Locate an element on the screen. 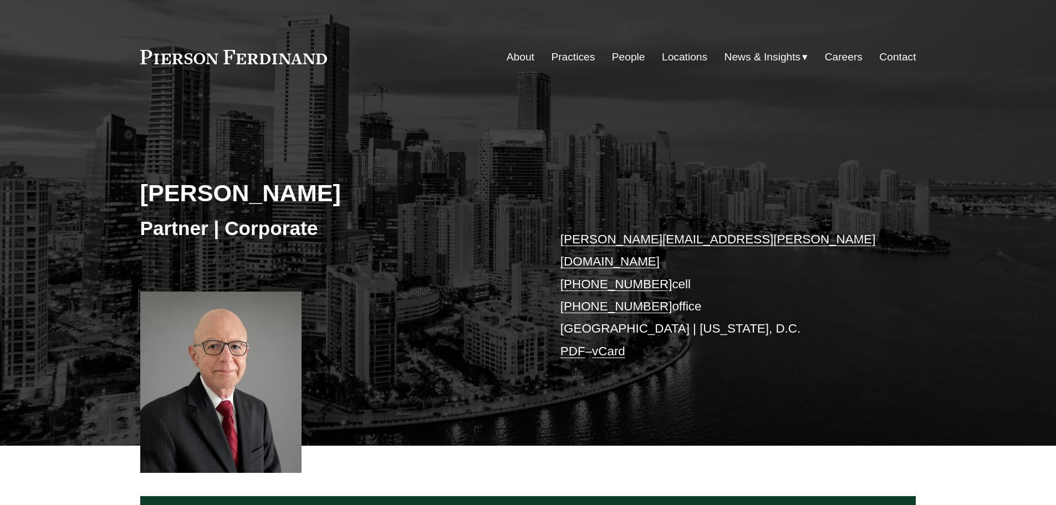 This screenshot has height=505, width=1056. span: News & Insights is located at coordinates (763, 57).